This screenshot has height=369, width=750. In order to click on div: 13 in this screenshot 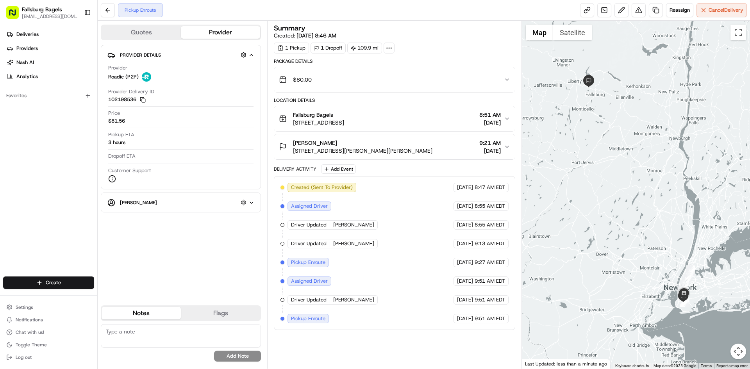, I will do `click(691, 272)`.